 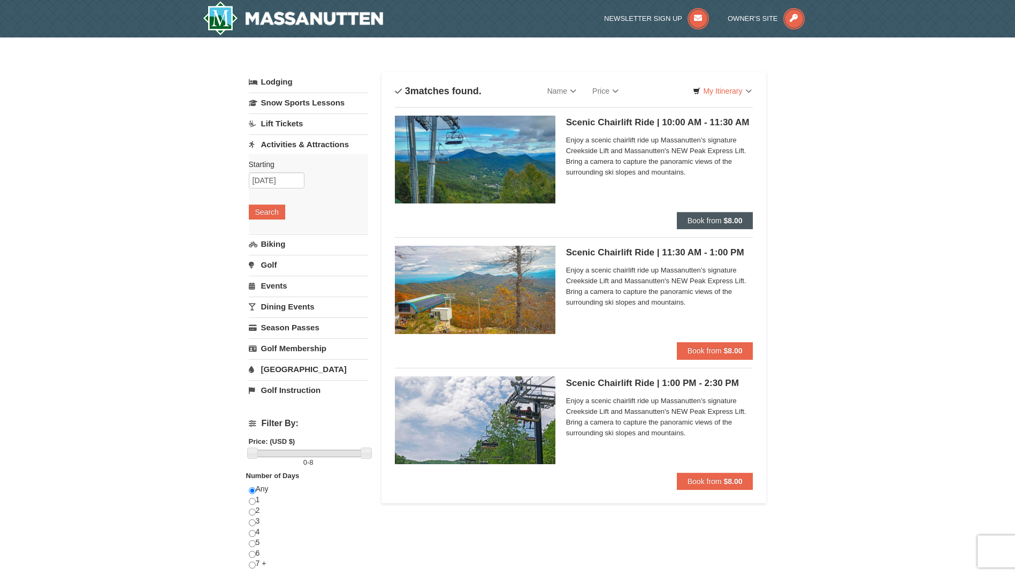 I want to click on span: Newsletter Sign Up, so click(x=643, y=18).